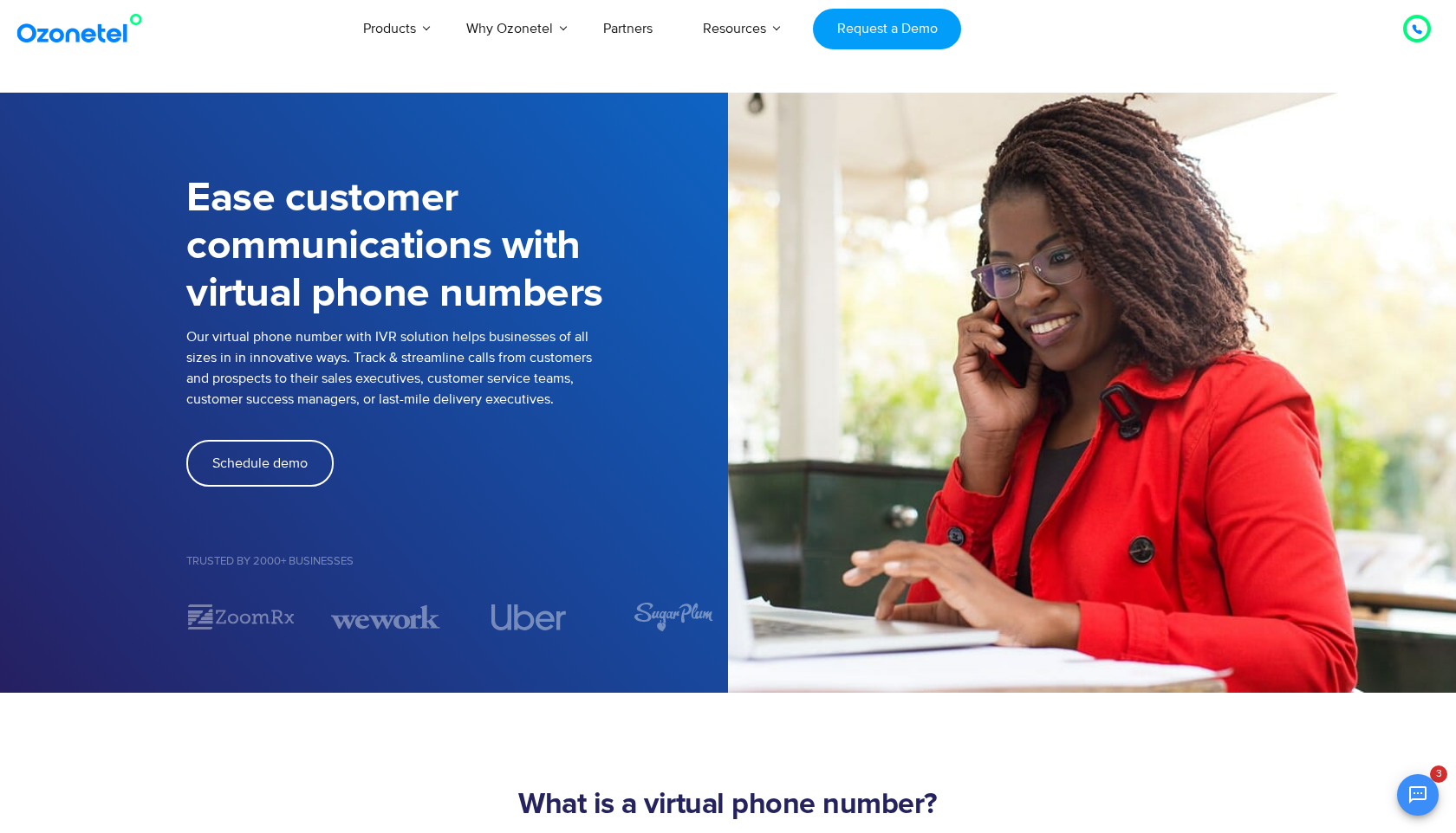 This screenshot has height=833, width=1456. Describe the element at coordinates (457, 368) in the screenshot. I see `p: Our virtual phone number with IVR solution helps businesses of all sizes in in innovative ways. T...` at that location.